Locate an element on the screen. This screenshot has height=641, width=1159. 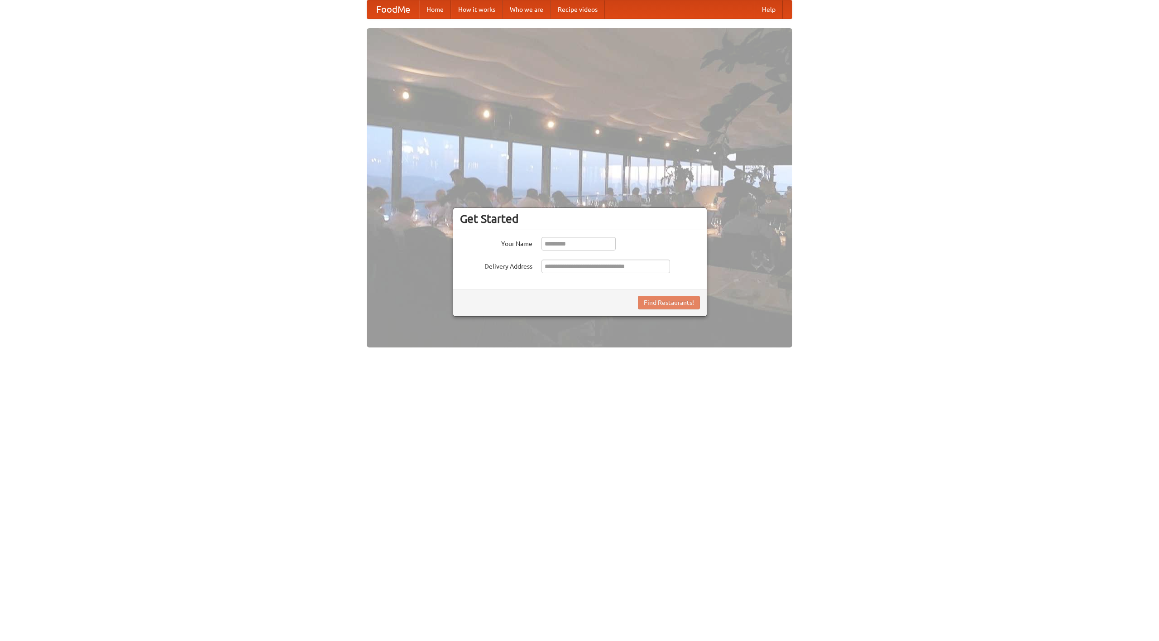
a: How it works is located at coordinates (477, 10).